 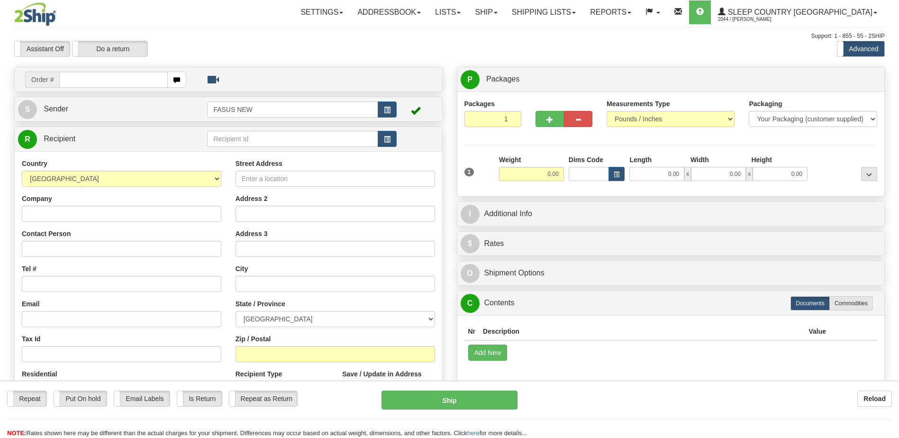 I want to click on span: Packages, so click(x=503, y=79).